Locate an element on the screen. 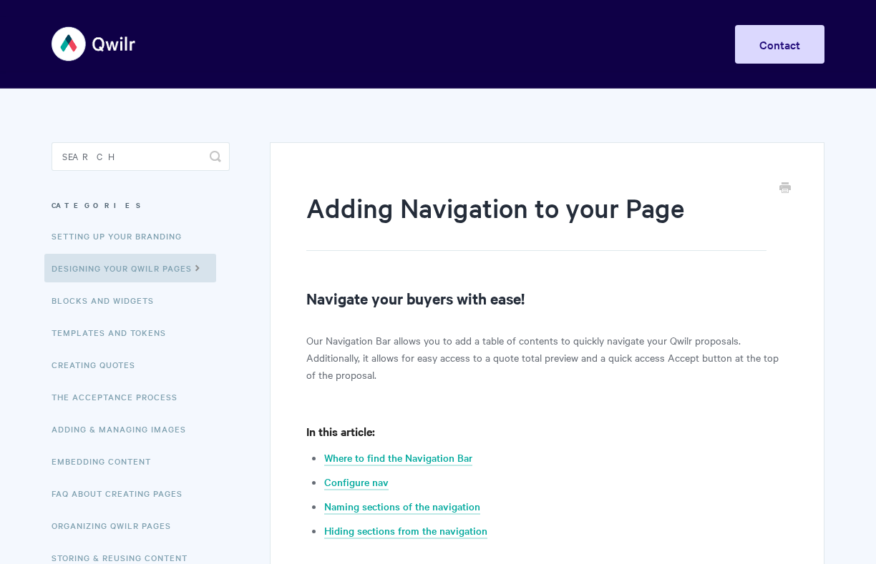  a: Print this Article is located at coordinates (785, 189).